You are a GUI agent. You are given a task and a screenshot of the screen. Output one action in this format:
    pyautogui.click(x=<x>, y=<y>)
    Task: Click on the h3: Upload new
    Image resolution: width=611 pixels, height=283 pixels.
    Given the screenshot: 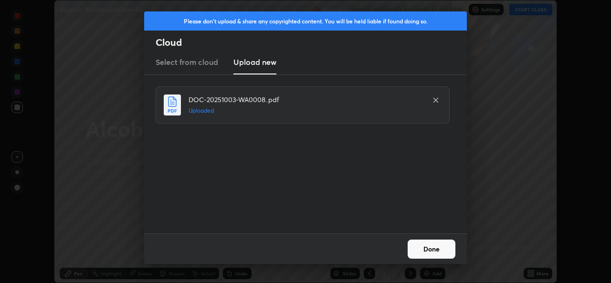 What is the action you would take?
    pyautogui.click(x=255, y=62)
    